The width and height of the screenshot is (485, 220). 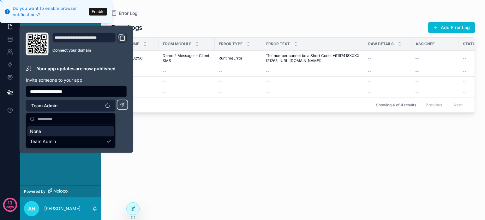 What do you see at coordinates (238, 58) in the screenshot?
I see `a: RuntimeError` at bounding box center [238, 58].